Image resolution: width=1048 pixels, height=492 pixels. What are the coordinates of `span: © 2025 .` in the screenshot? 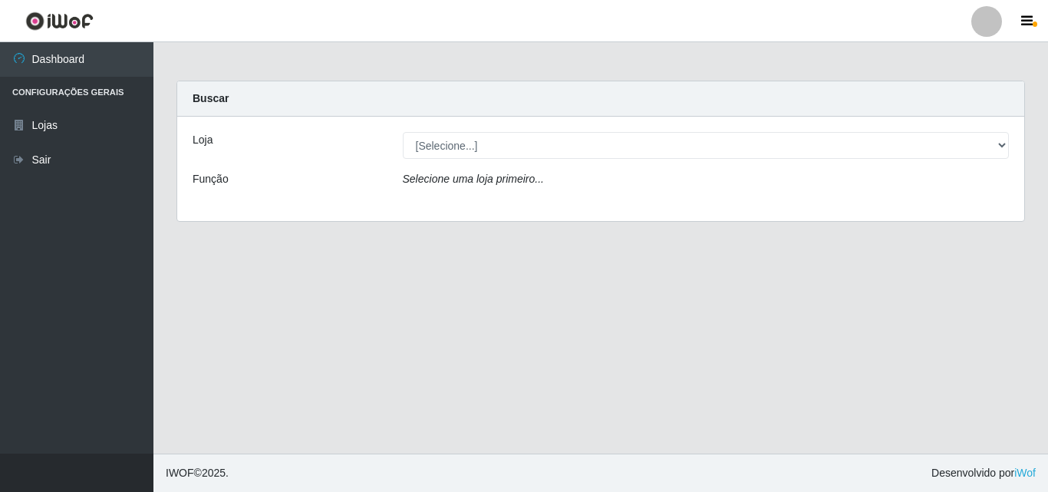 It's located at (197, 473).